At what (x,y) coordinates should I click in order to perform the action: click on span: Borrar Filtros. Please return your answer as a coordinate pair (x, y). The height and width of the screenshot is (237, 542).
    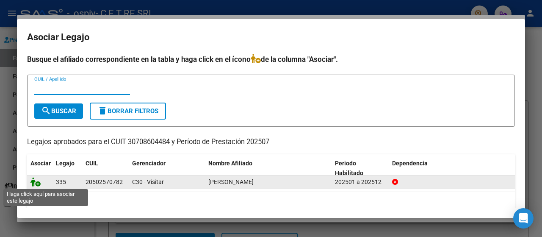
    Looking at the image, I should click on (128, 111).